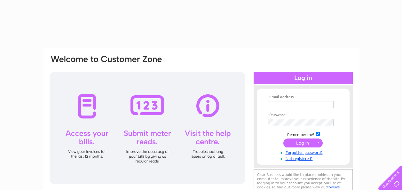 The width and height of the screenshot is (402, 190). What do you see at coordinates (304, 152) in the screenshot?
I see `a: Forgotten password?` at bounding box center [304, 152].